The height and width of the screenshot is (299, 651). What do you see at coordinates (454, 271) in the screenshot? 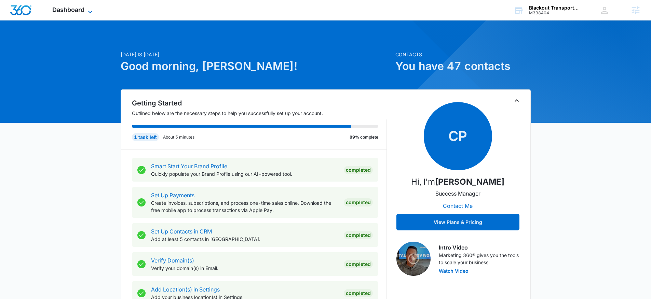
I see `button: Watch Video` at bounding box center [454, 271].